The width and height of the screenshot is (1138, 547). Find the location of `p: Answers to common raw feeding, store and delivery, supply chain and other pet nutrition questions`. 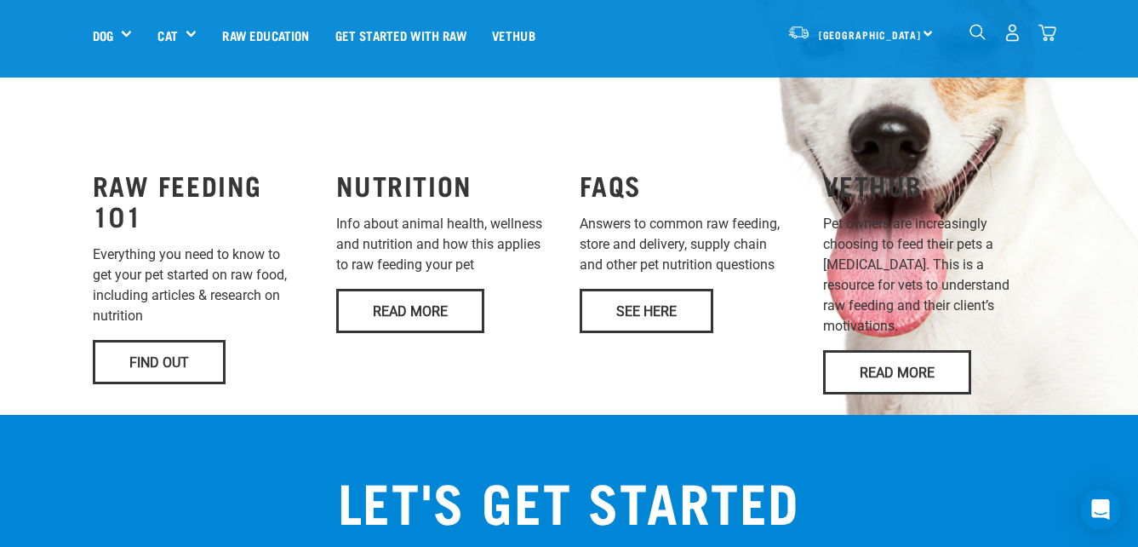

p: Answers to common raw feeding, store and delivery, supply chain and other pet nutrition questions is located at coordinates (691, 244).